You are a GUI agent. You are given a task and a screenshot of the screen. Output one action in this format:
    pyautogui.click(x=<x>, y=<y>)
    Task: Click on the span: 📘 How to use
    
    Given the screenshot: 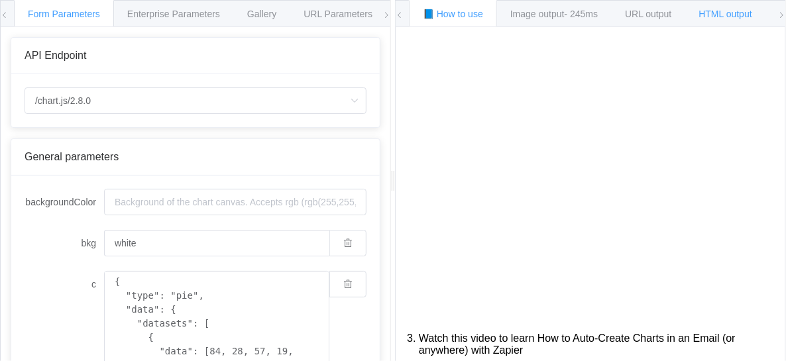 What is the action you would take?
    pyautogui.click(x=453, y=14)
    